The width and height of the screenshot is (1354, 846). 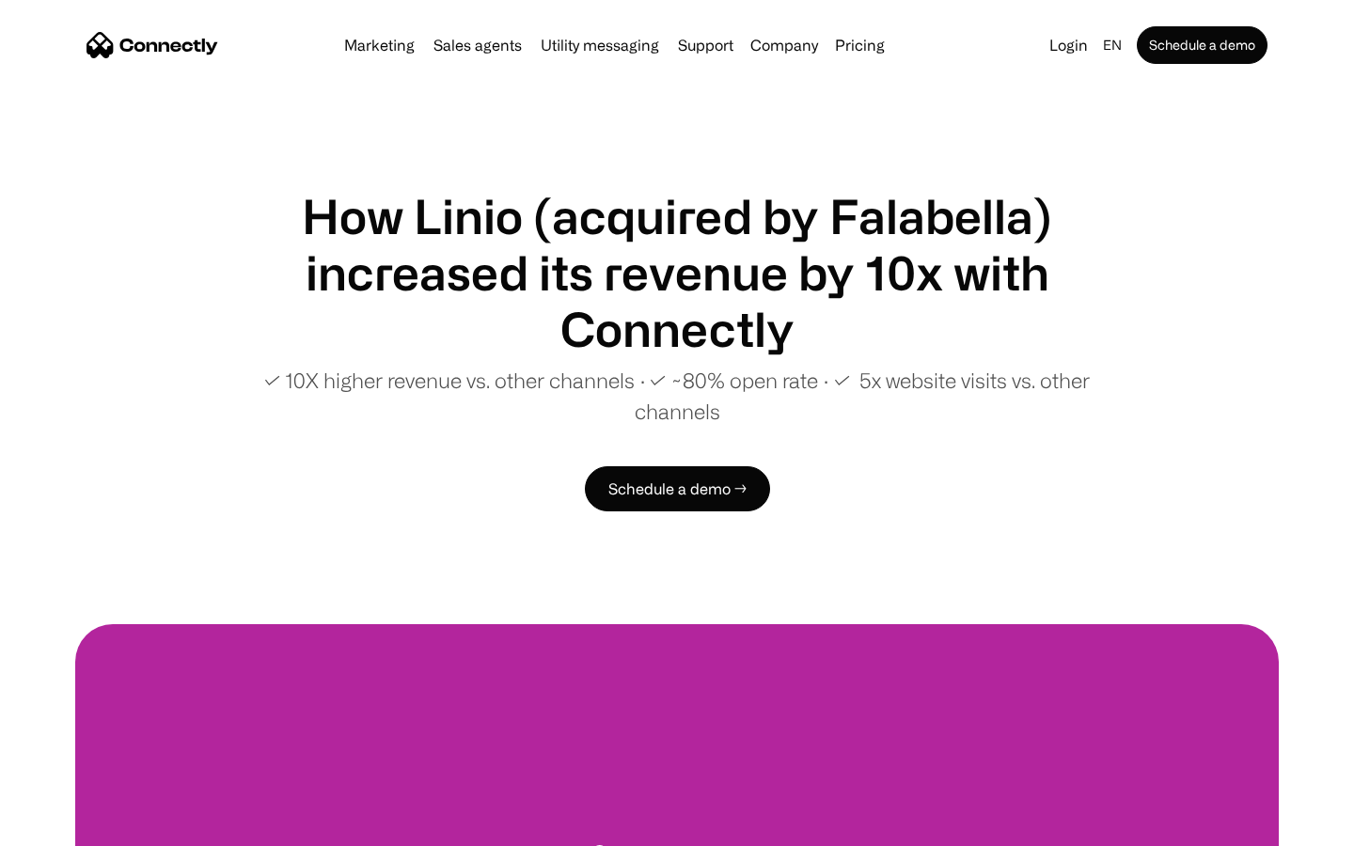 What do you see at coordinates (600, 45) in the screenshot?
I see `a: Utility messaging` at bounding box center [600, 45].